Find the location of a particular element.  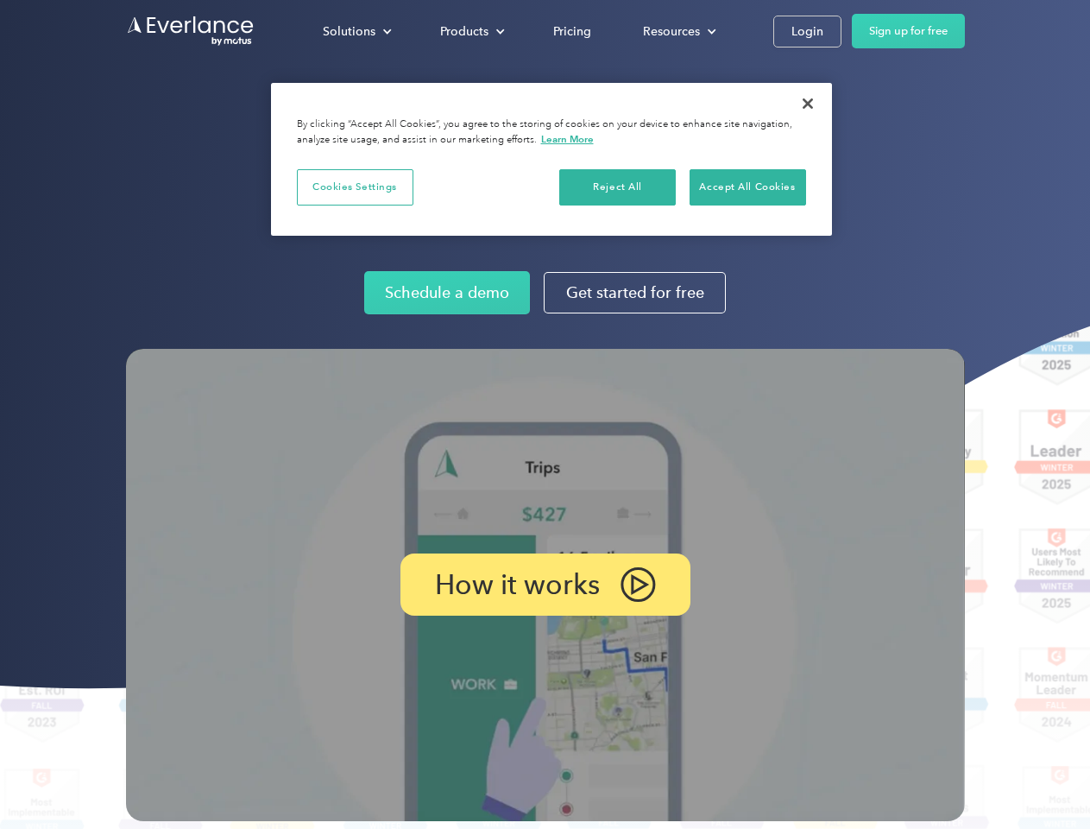

a: Get started for free is located at coordinates (634, 293).